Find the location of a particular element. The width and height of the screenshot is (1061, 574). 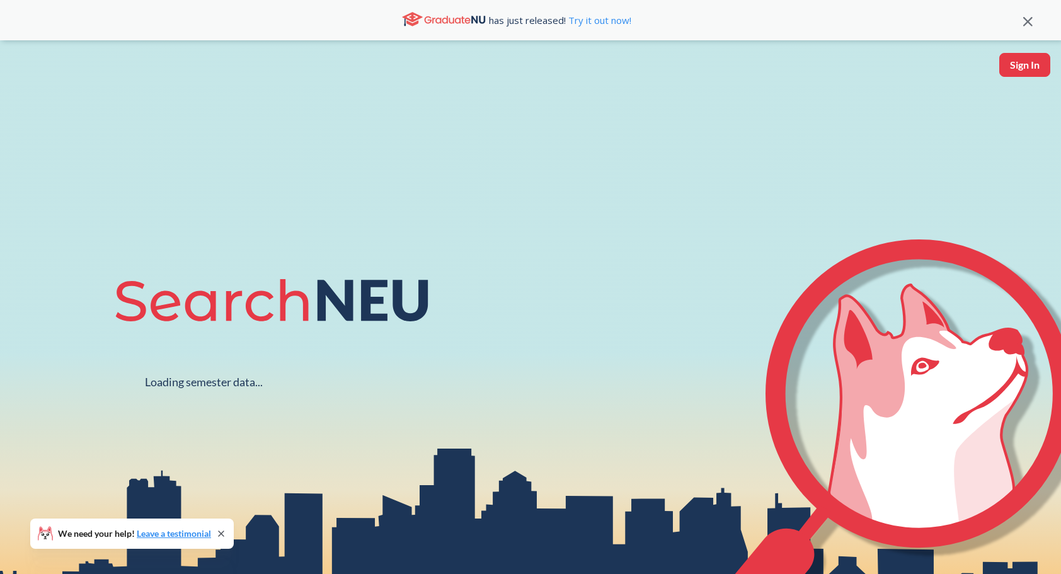

span: has just released! is located at coordinates (560, 20).